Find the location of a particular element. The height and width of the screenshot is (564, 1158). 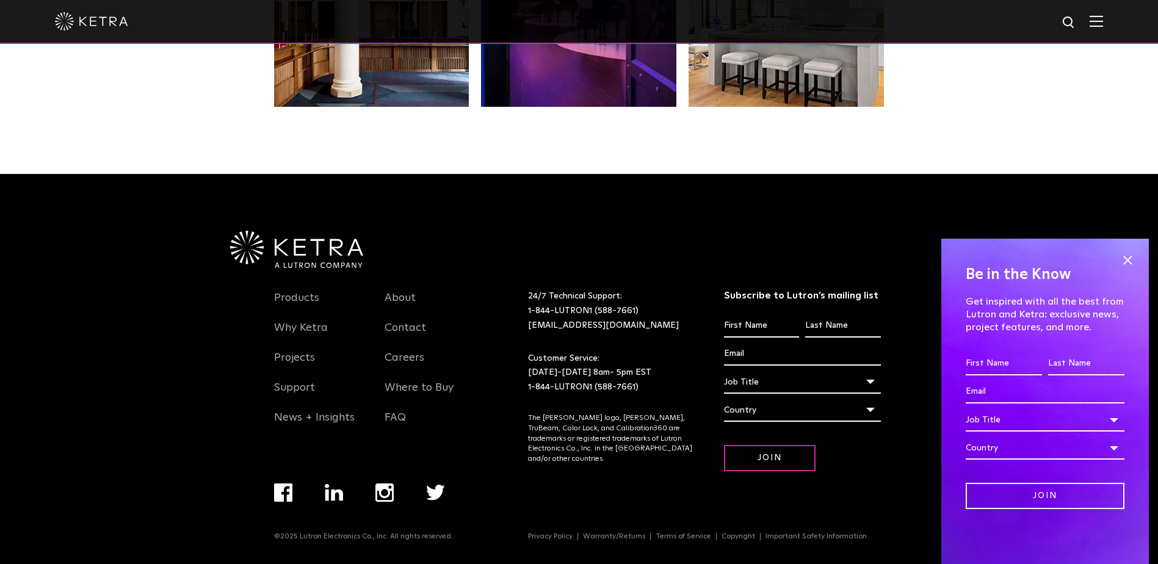

a: Terms of Service is located at coordinates (684, 537).